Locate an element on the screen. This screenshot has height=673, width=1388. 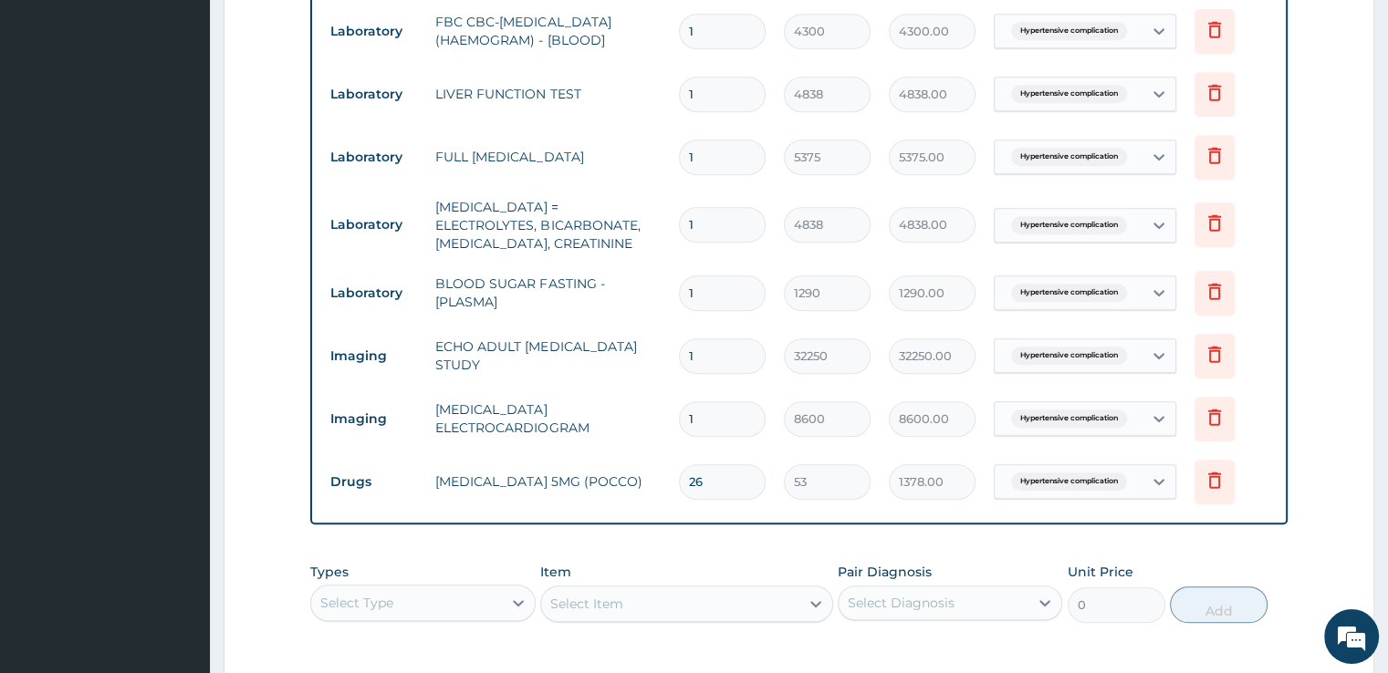
td: Drugs is located at coordinates (373, 482).